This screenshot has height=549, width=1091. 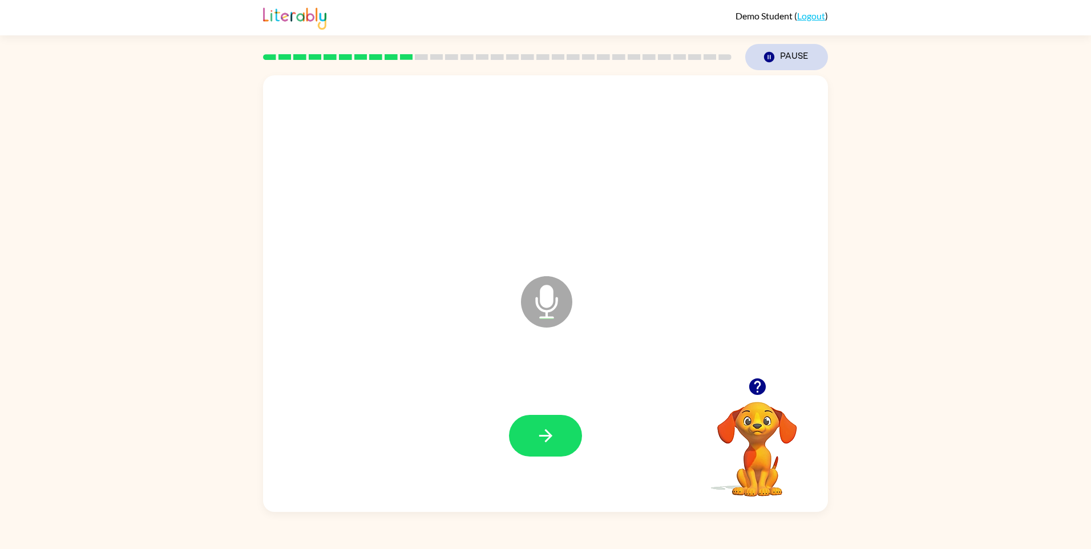 What do you see at coordinates (811, 15) in the screenshot?
I see `a: Logout` at bounding box center [811, 15].